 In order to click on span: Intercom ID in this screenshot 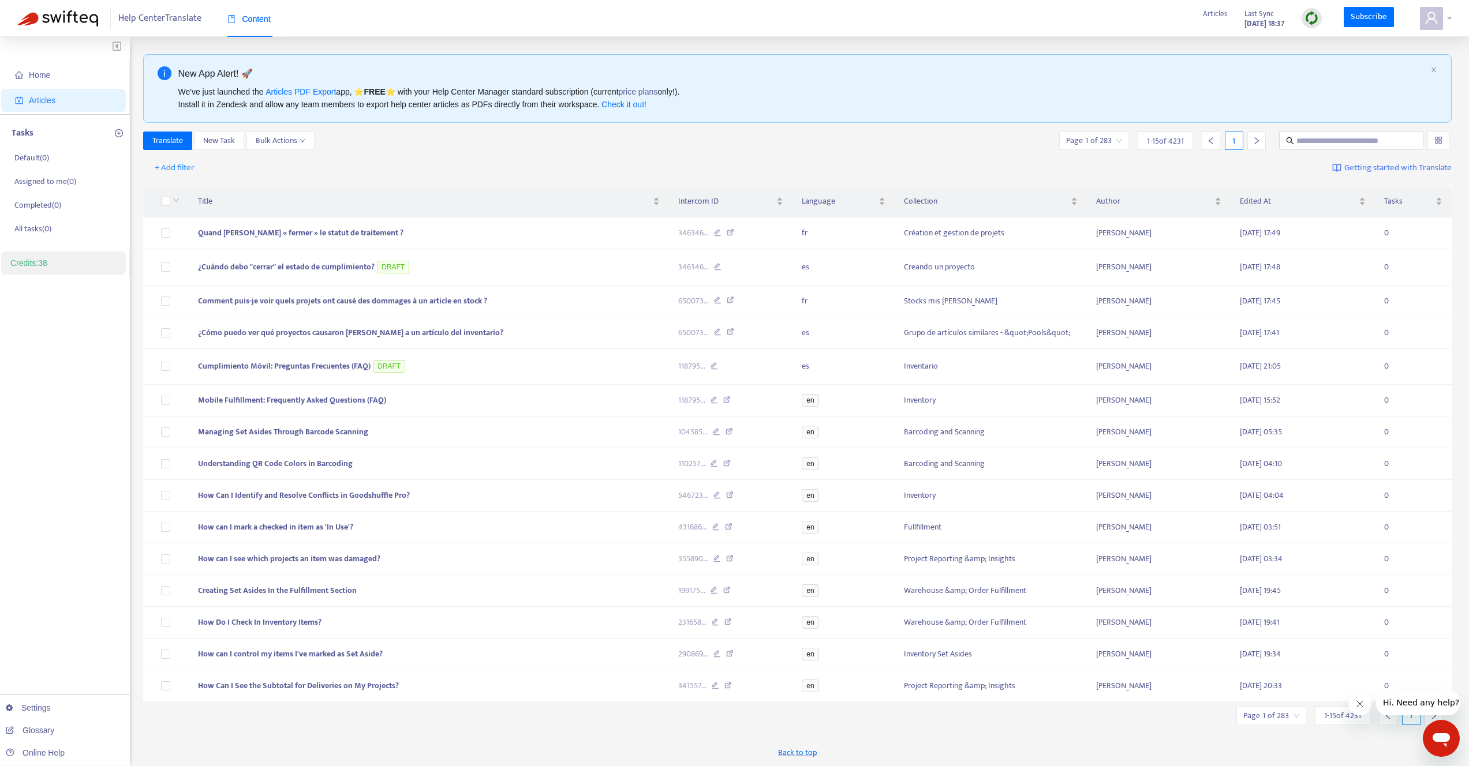, I will do `click(726, 201)`.